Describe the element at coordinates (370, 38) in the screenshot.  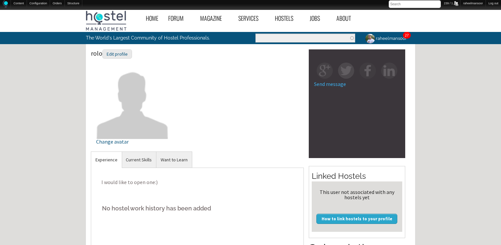
I see `img: raheelmansoor's picture` at that location.